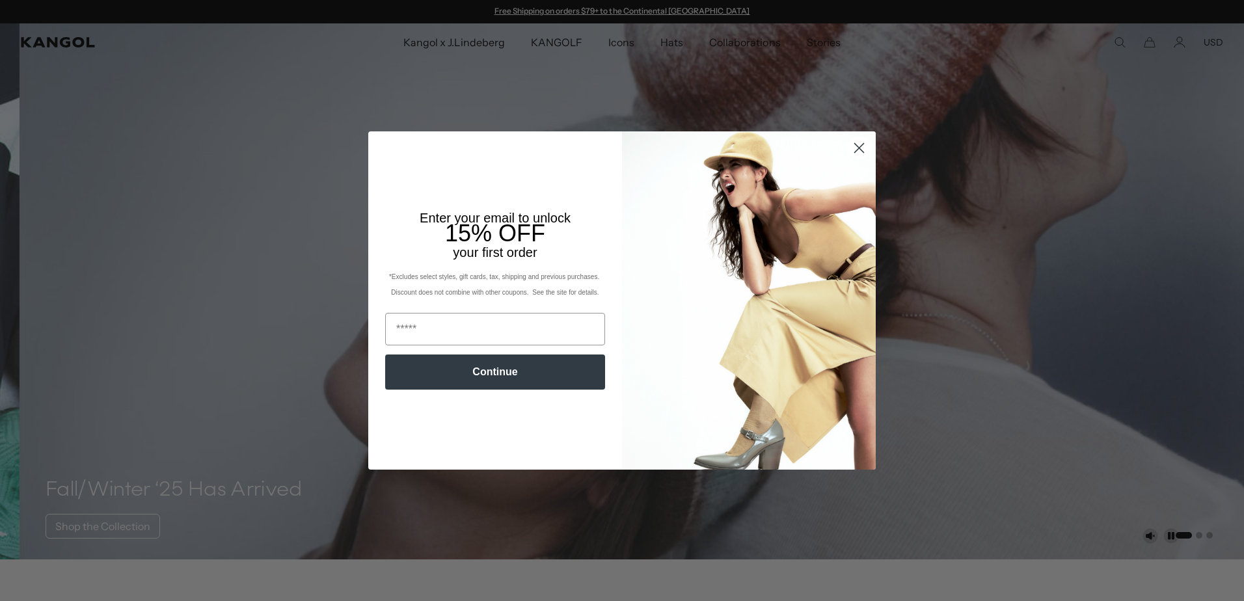 This screenshot has height=601, width=1244. What do you see at coordinates (495, 233) in the screenshot?
I see `span: 15% OFF` at bounding box center [495, 233].